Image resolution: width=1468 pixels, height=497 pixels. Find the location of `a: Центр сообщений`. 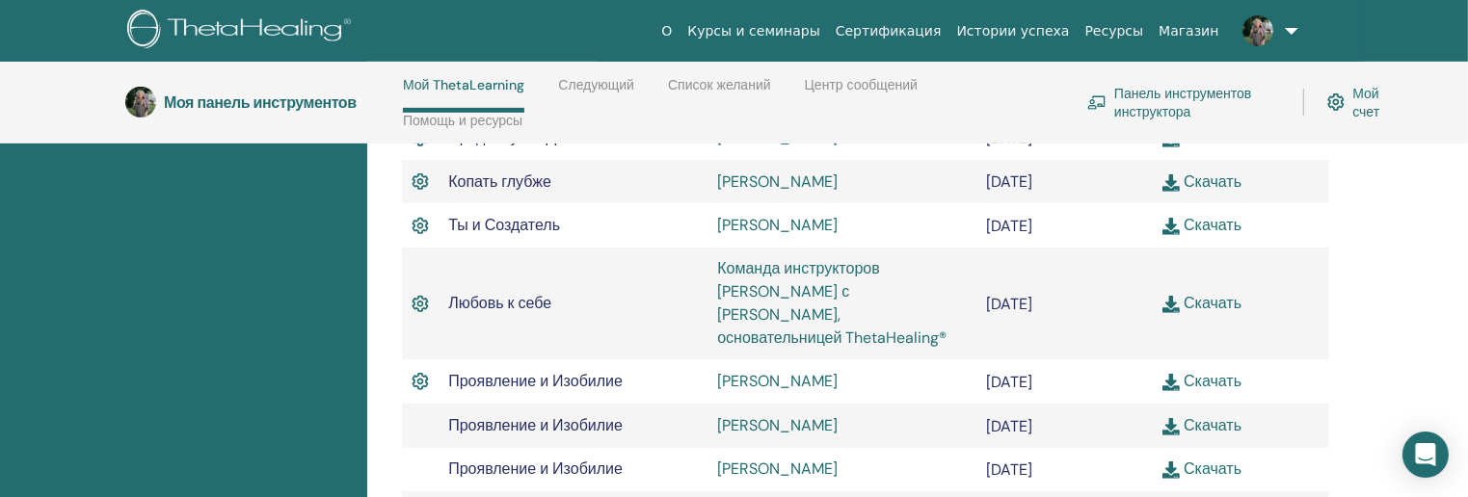

a: Центр сообщений is located at coordinates (861, 93).